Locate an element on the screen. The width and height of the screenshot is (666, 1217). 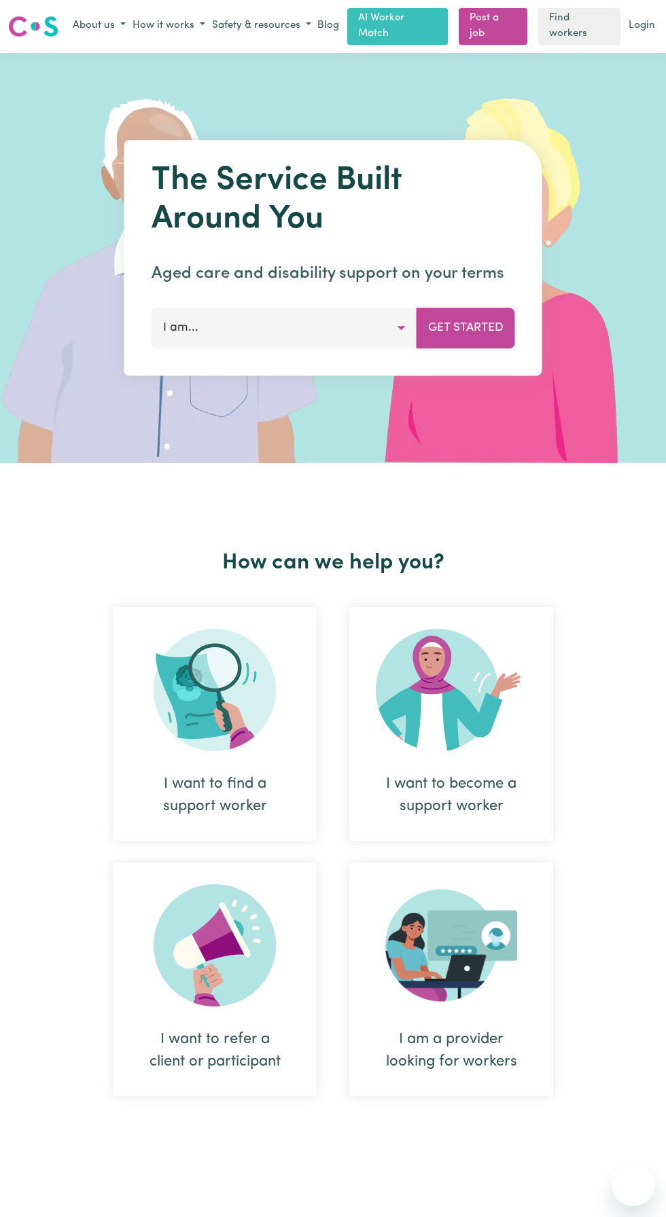
img: Careseekers logo is located at coordinates (33, 26).